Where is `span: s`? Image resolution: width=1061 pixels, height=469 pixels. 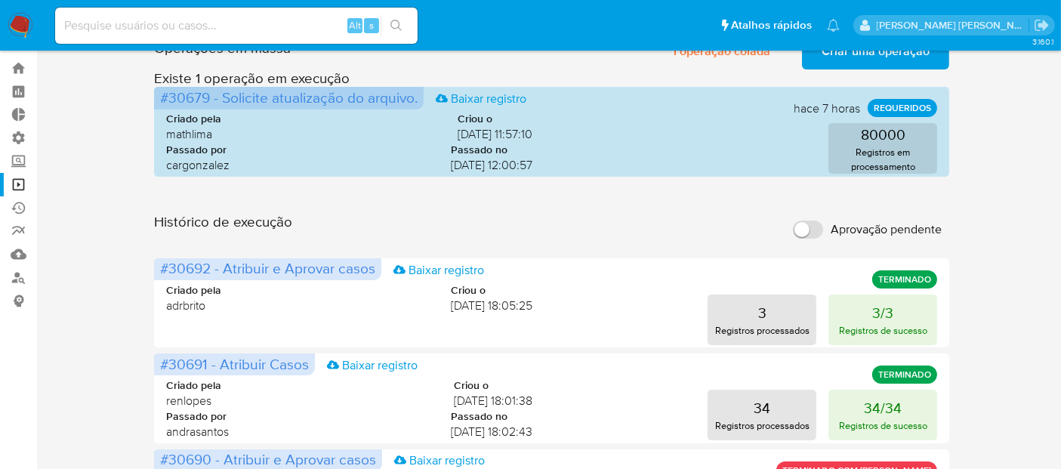 span: s is located at coordinates (371, 25).